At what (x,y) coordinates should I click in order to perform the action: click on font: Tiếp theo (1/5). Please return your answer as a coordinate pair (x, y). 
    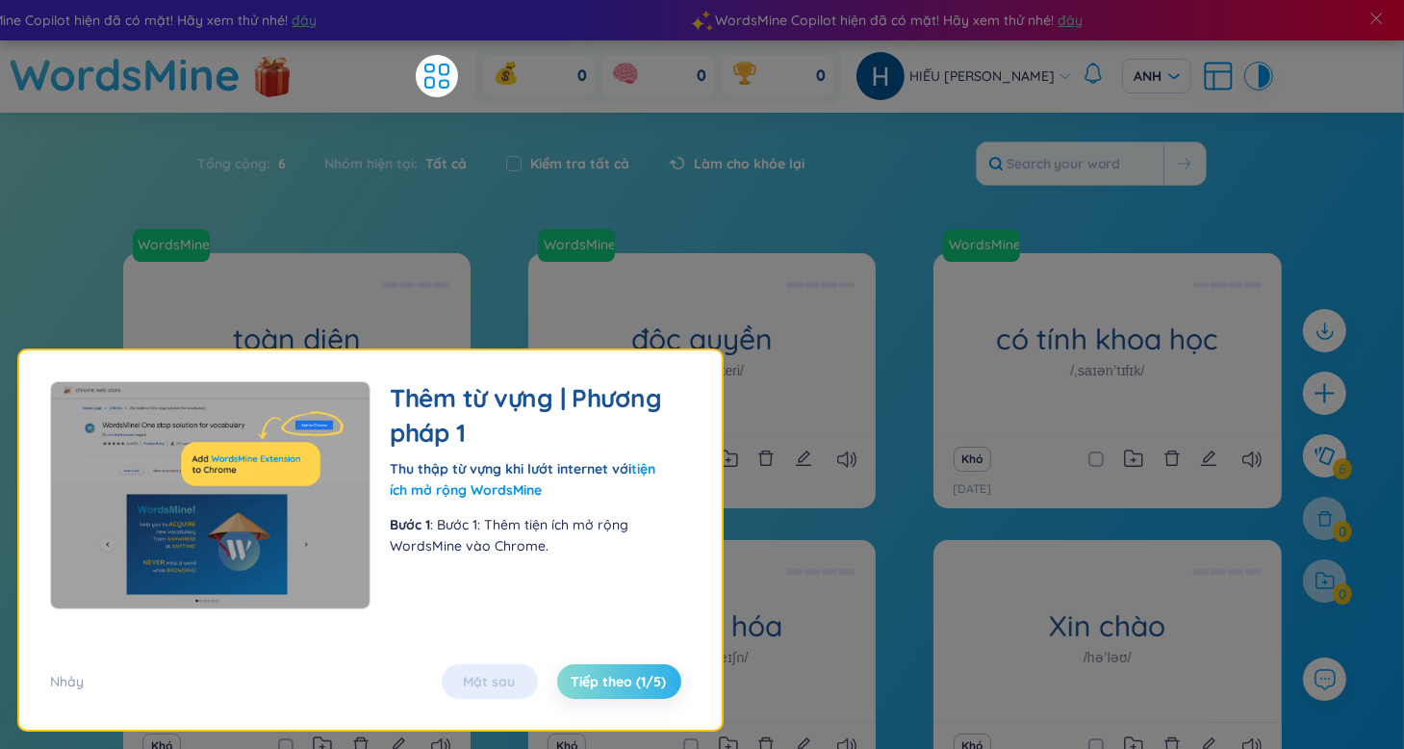
    Looking at the image, I should click on (619, 681).